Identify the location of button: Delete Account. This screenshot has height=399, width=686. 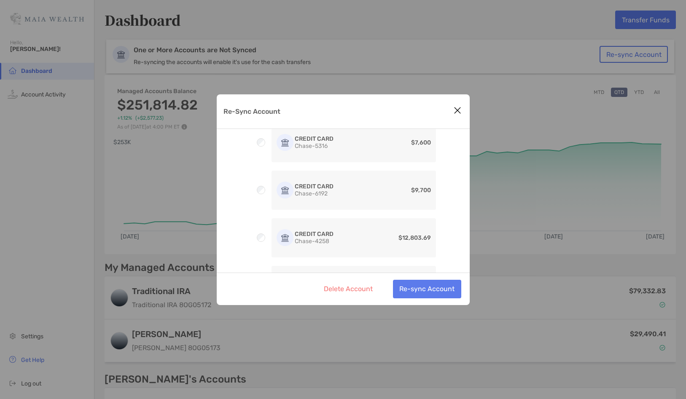
(348, 289).